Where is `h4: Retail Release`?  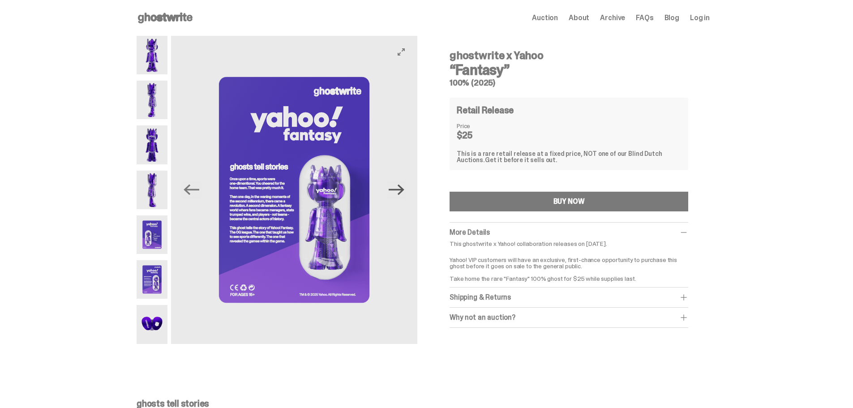 h4: Retail Release is located at coordinates (485, 110).